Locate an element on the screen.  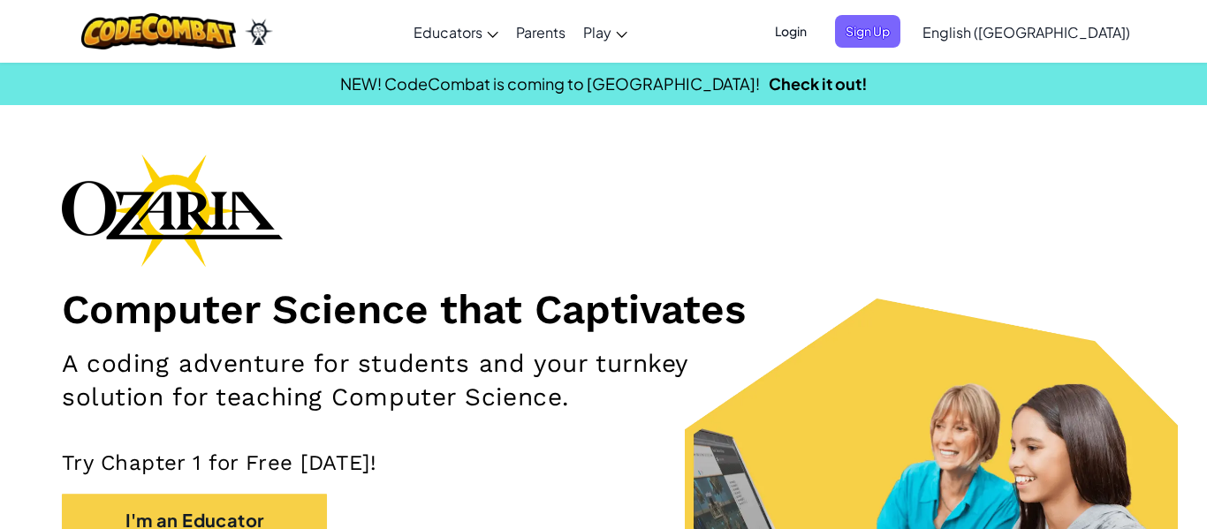
a: CodeCombat logo is located at coordinates (158, 31).